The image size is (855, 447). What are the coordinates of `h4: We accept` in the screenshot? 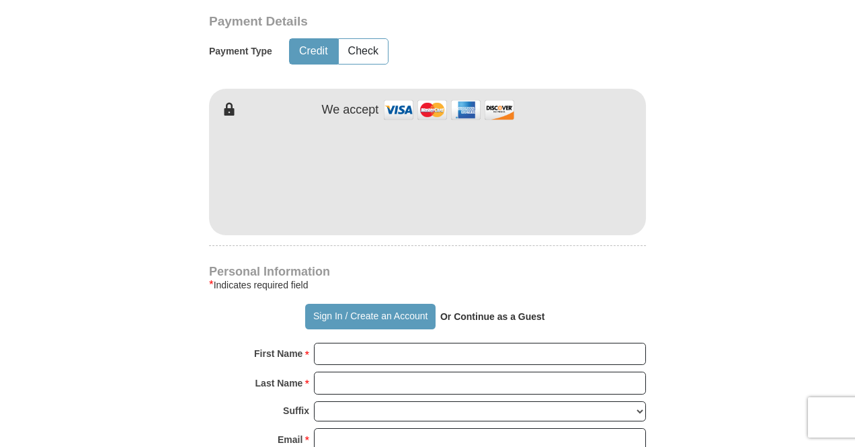 It's located at (350, 110).